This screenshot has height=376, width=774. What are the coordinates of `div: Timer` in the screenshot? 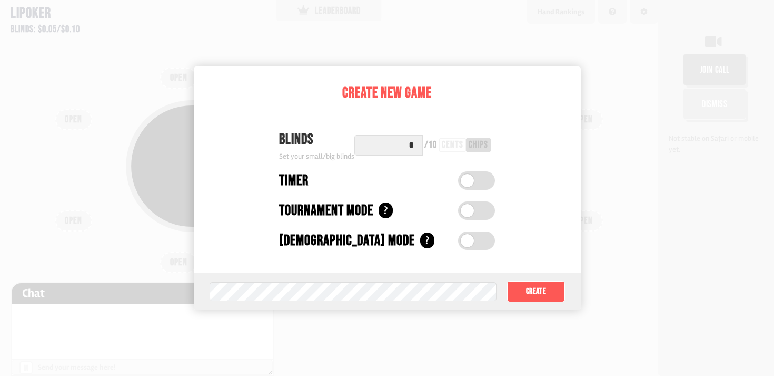 It's located at (294, 181).